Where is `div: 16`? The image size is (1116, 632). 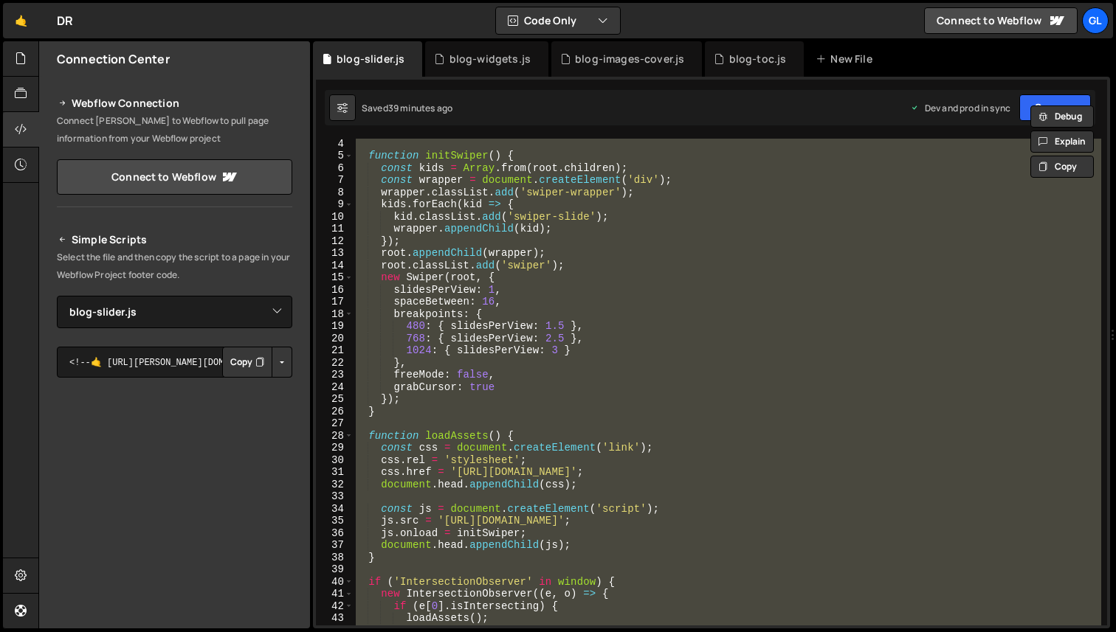
div: 16 is located at coordinates (334, 290).